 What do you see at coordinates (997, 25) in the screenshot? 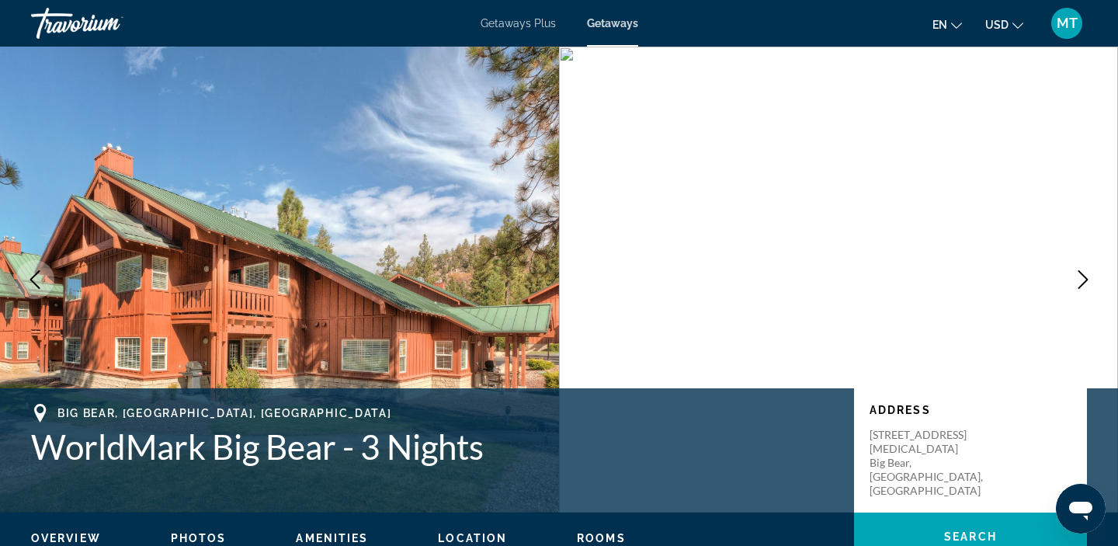
I see `span: USD` at bounding box center [997, 25].